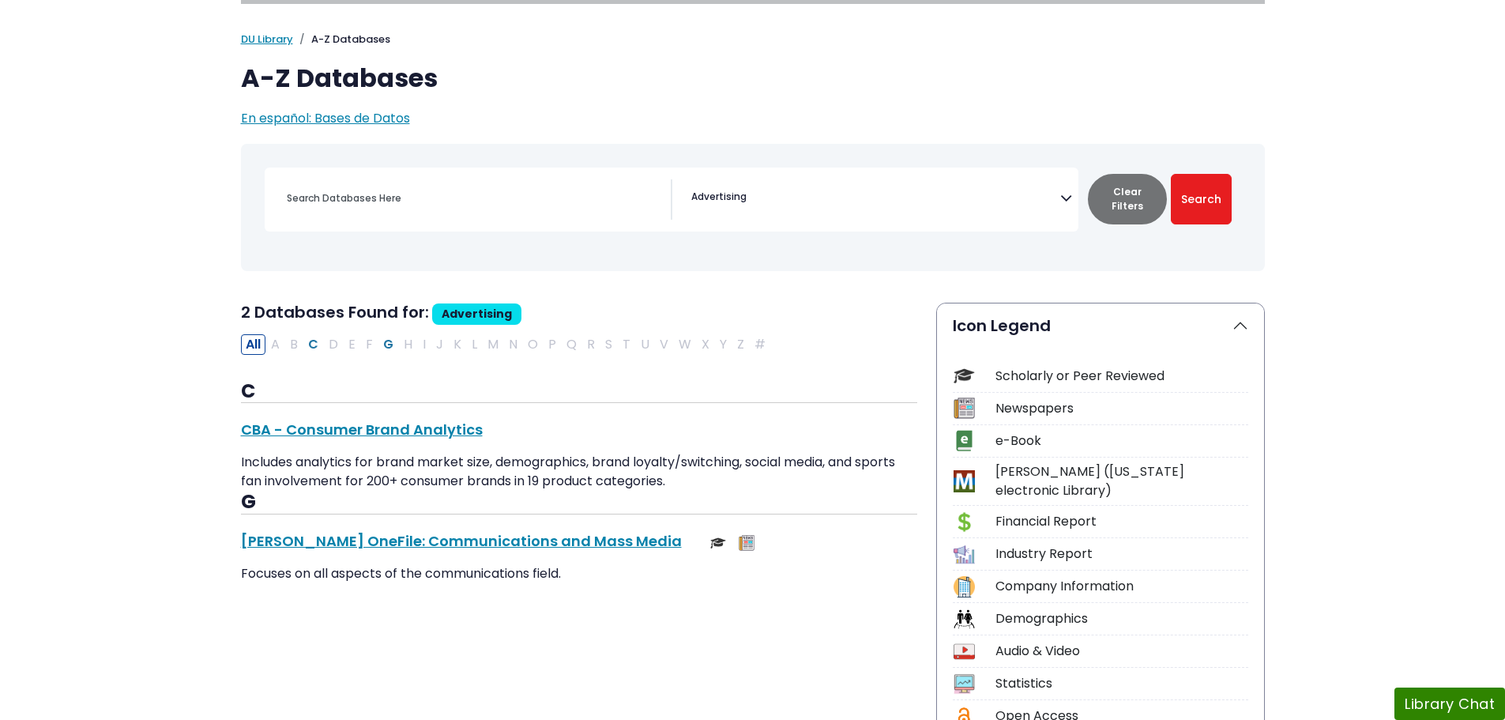  I want to click on li: Advertising, so click(716, 197).